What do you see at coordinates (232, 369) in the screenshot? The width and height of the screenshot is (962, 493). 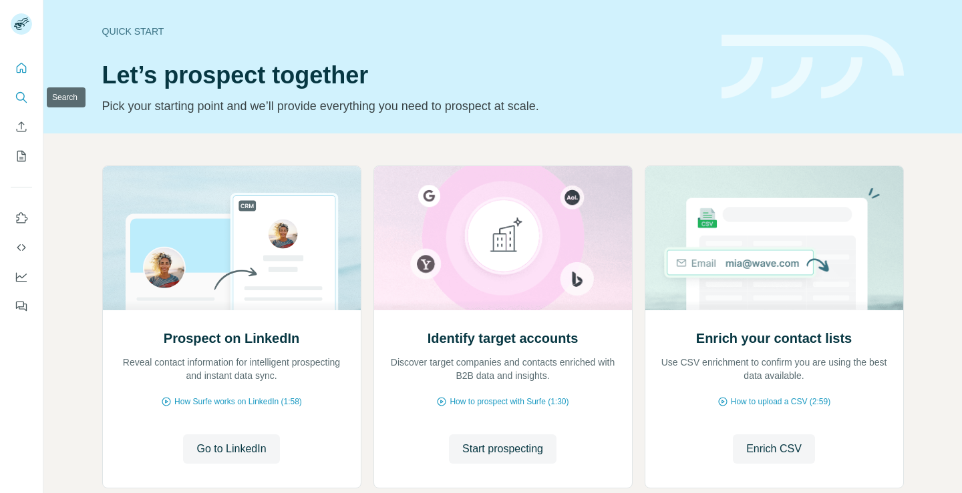 I see `p: Reveal contact information for intelligent prospecting and instant data sync.` at bounding box center [232, 369].